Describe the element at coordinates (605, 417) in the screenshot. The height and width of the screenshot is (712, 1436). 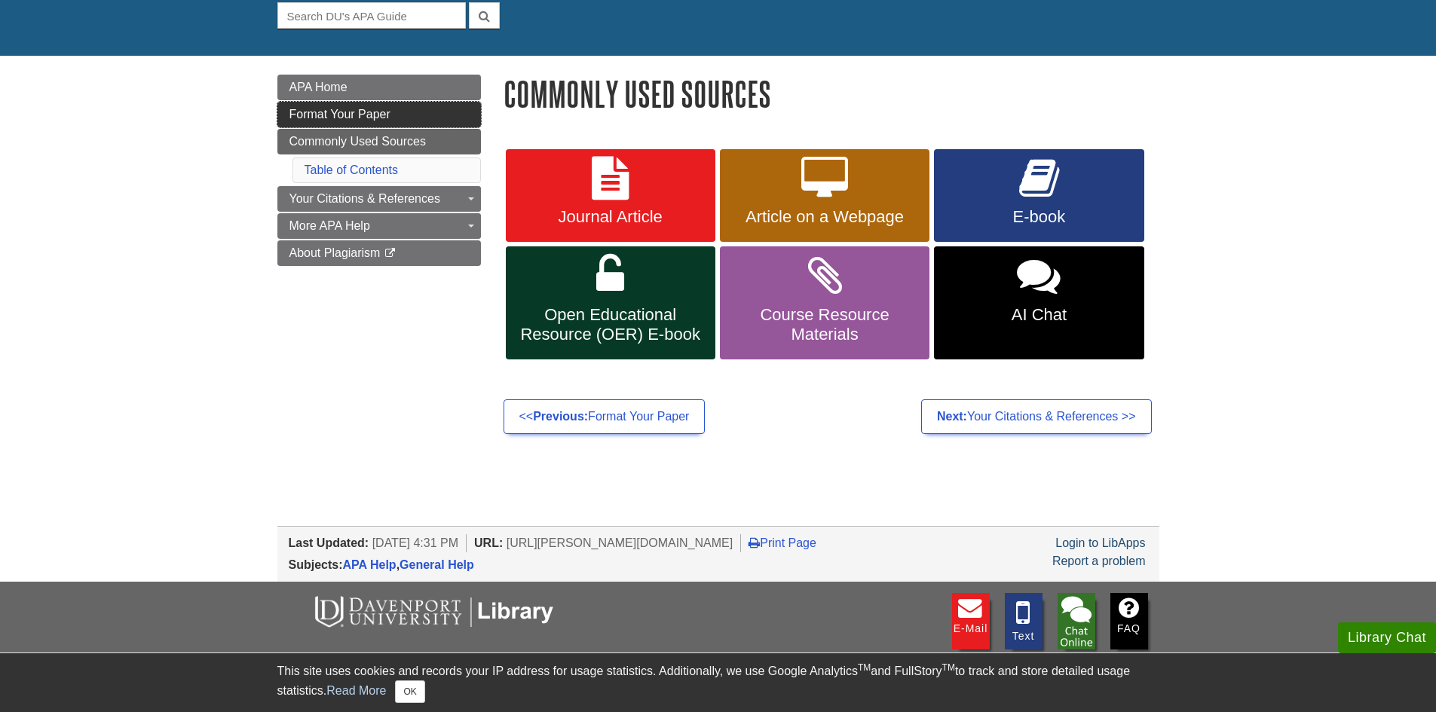
I see `a: <<Previous:Format Your Paper` at that location.